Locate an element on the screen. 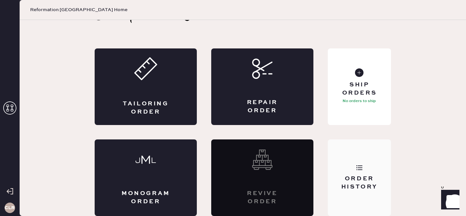 This screenshot has height=216, width=466. h3: CLR is located at coordinates (9, 208).